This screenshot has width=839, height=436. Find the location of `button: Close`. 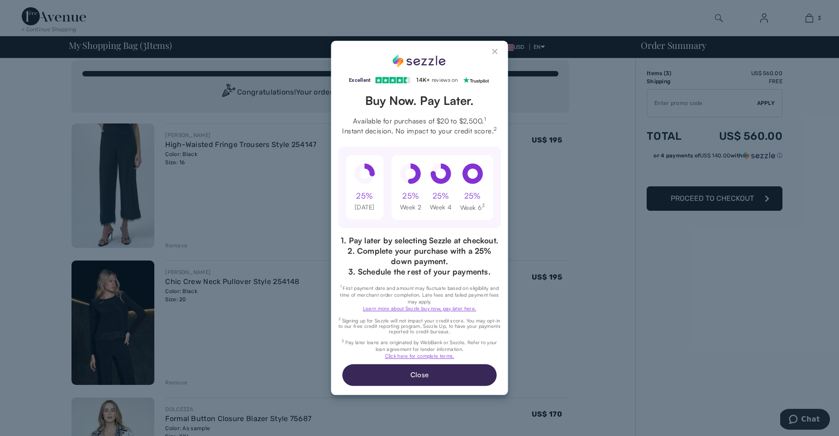

button: Close is located at coordinates (419, 376).